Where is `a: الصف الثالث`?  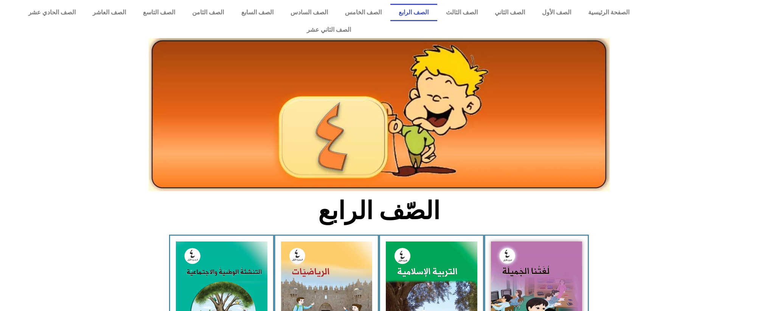
a: الصف الثالث is located at coordinates (461, 12).